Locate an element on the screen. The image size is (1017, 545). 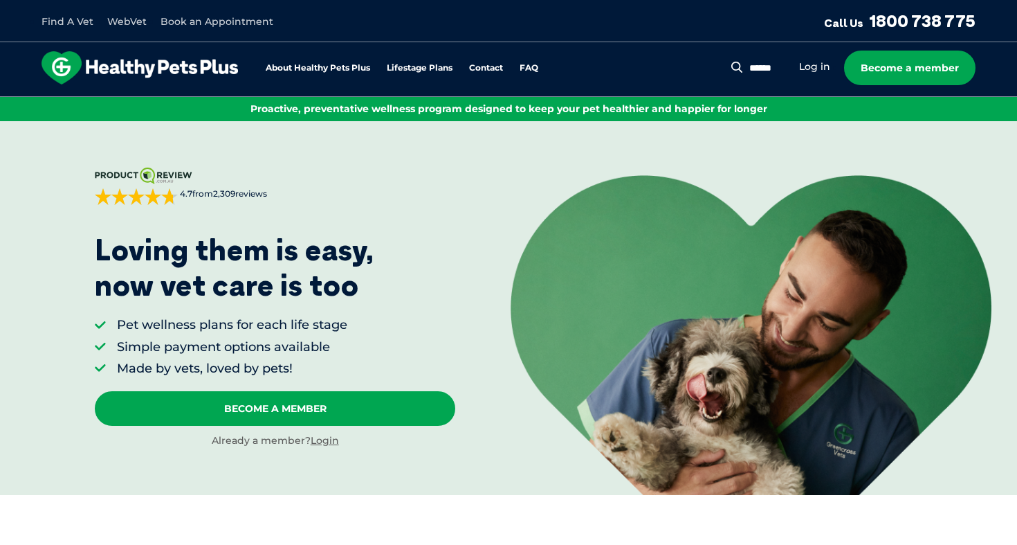
a: Login is located at coordinates (325, 440).